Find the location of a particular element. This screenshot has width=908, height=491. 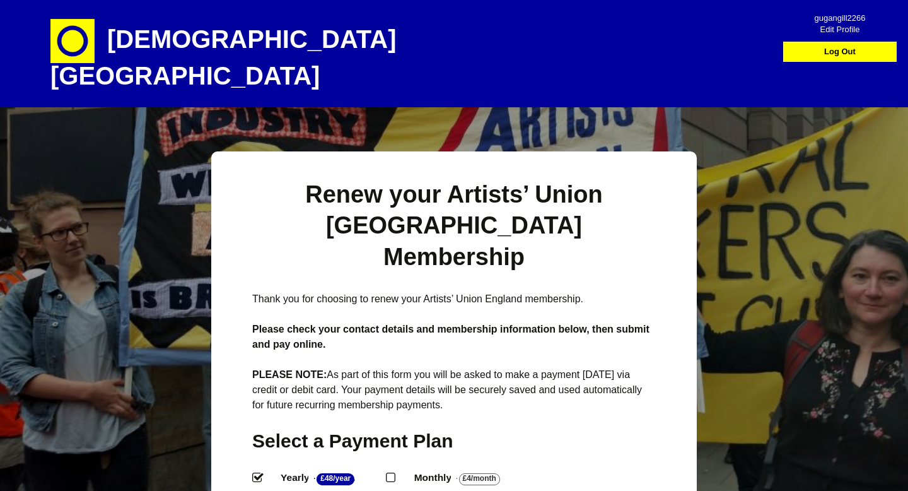

span: Select a Payment Plan is located at coordinates (353, 440).